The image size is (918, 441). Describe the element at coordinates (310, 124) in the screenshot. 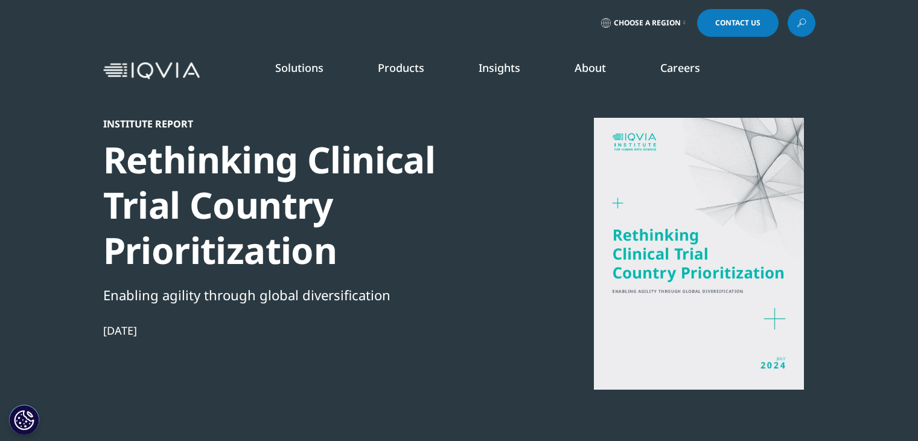

I see `div: Institute Report` at that location.